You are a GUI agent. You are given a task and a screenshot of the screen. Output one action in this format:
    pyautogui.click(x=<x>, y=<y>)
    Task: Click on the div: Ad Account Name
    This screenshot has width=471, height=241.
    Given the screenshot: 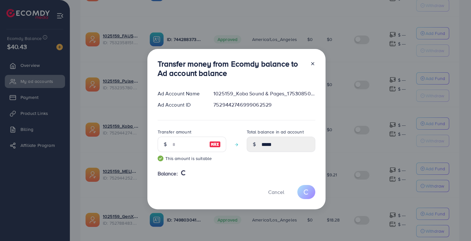 What is the action you would take?
    pyautogui.click(x=180, y=93)
    